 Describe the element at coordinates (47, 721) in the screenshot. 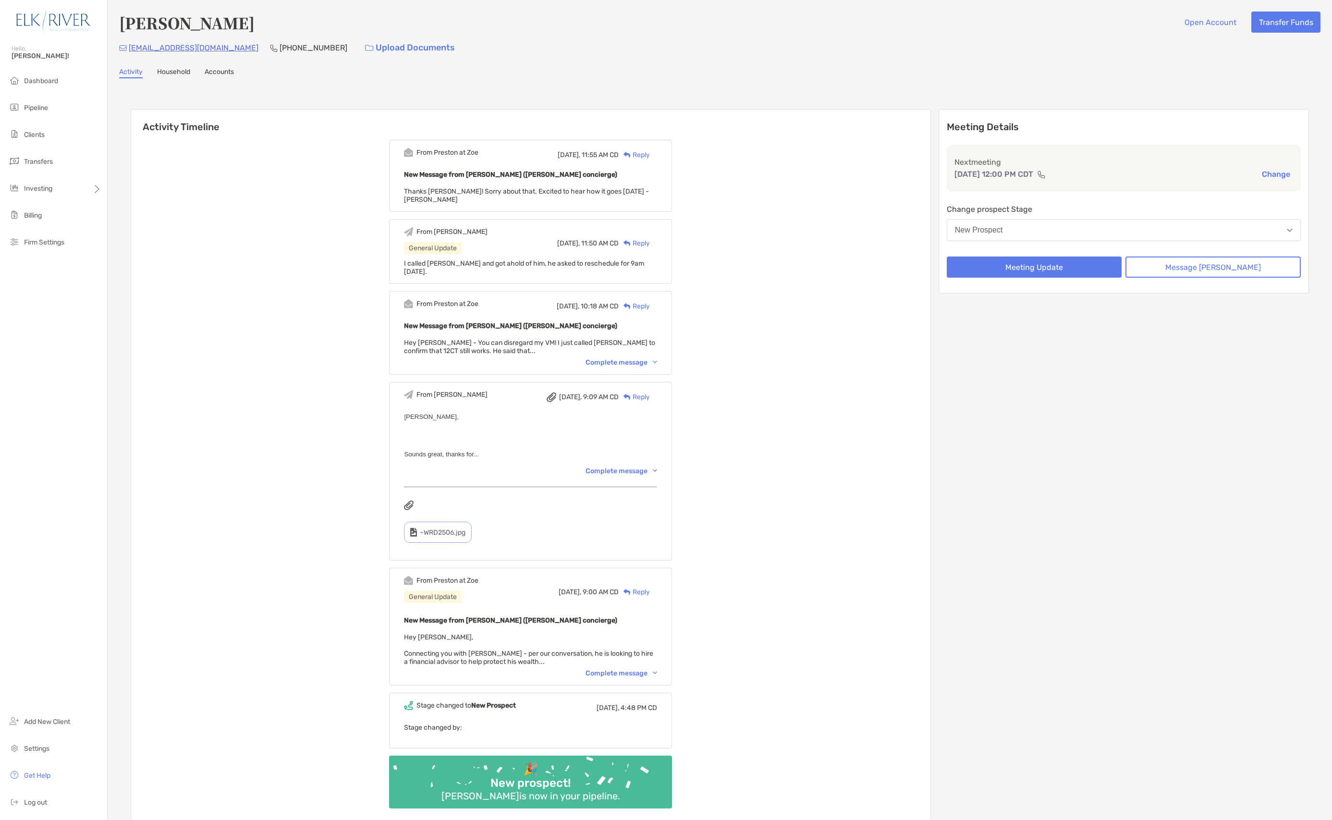

I see `span: Add New Client` at that location.